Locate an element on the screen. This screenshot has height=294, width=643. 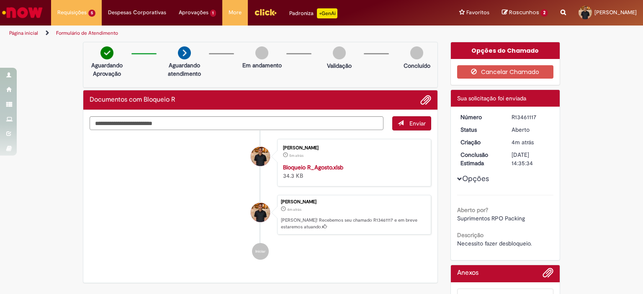
p: Concluído is located at coordinates (417, 66).